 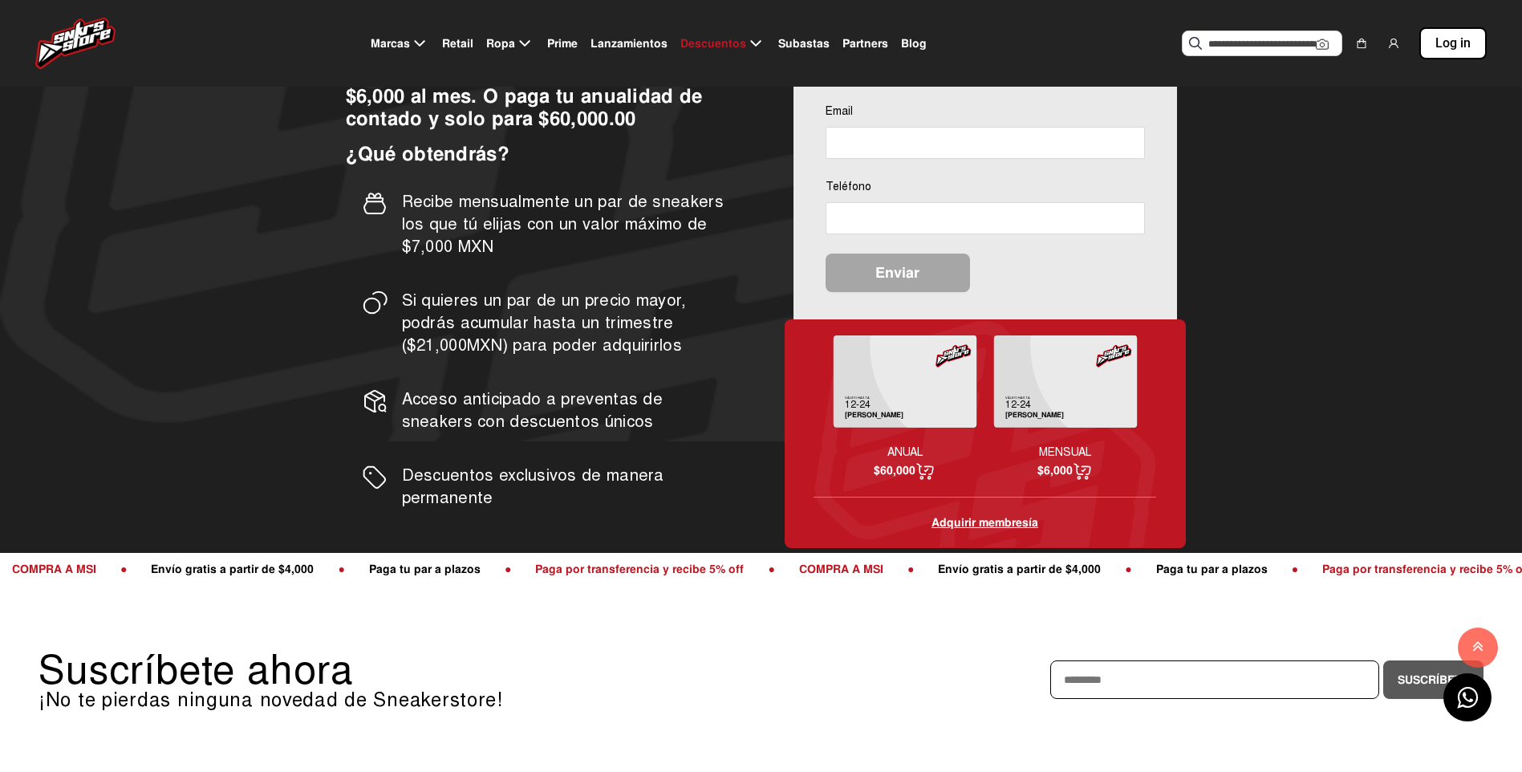 What do you see at coordinates (629, 43) in the screenshot?
I see `span: Lanzamientos` at bounding box center [629, 43].